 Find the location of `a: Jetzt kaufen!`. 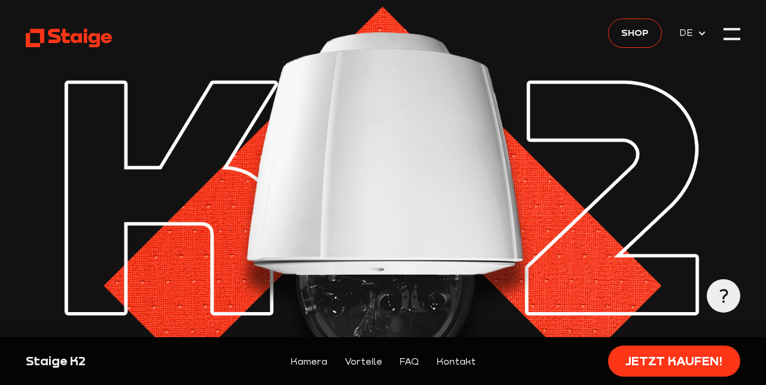

a: Jetzt kaufen! is located at coordinates (674, 361).